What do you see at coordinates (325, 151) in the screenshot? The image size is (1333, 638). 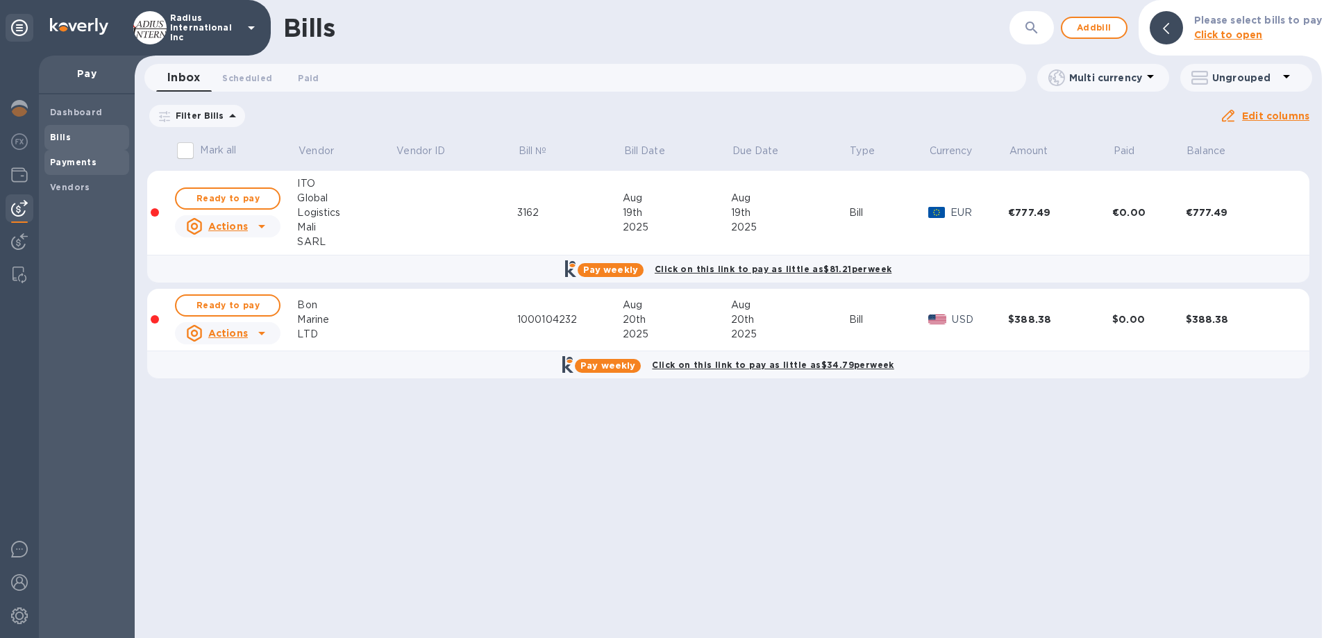 I see `span: Vendor` at bounding box center [325, 151].